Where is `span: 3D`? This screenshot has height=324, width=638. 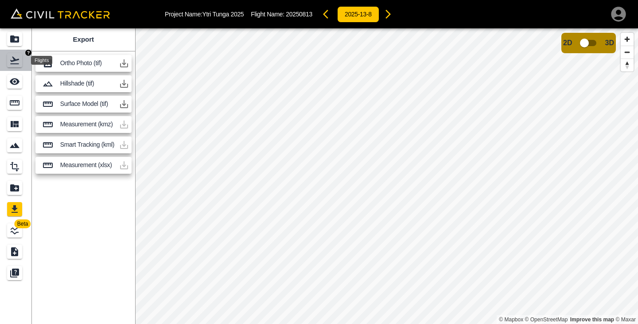
span: 3D is located at coordinates (610, 43).